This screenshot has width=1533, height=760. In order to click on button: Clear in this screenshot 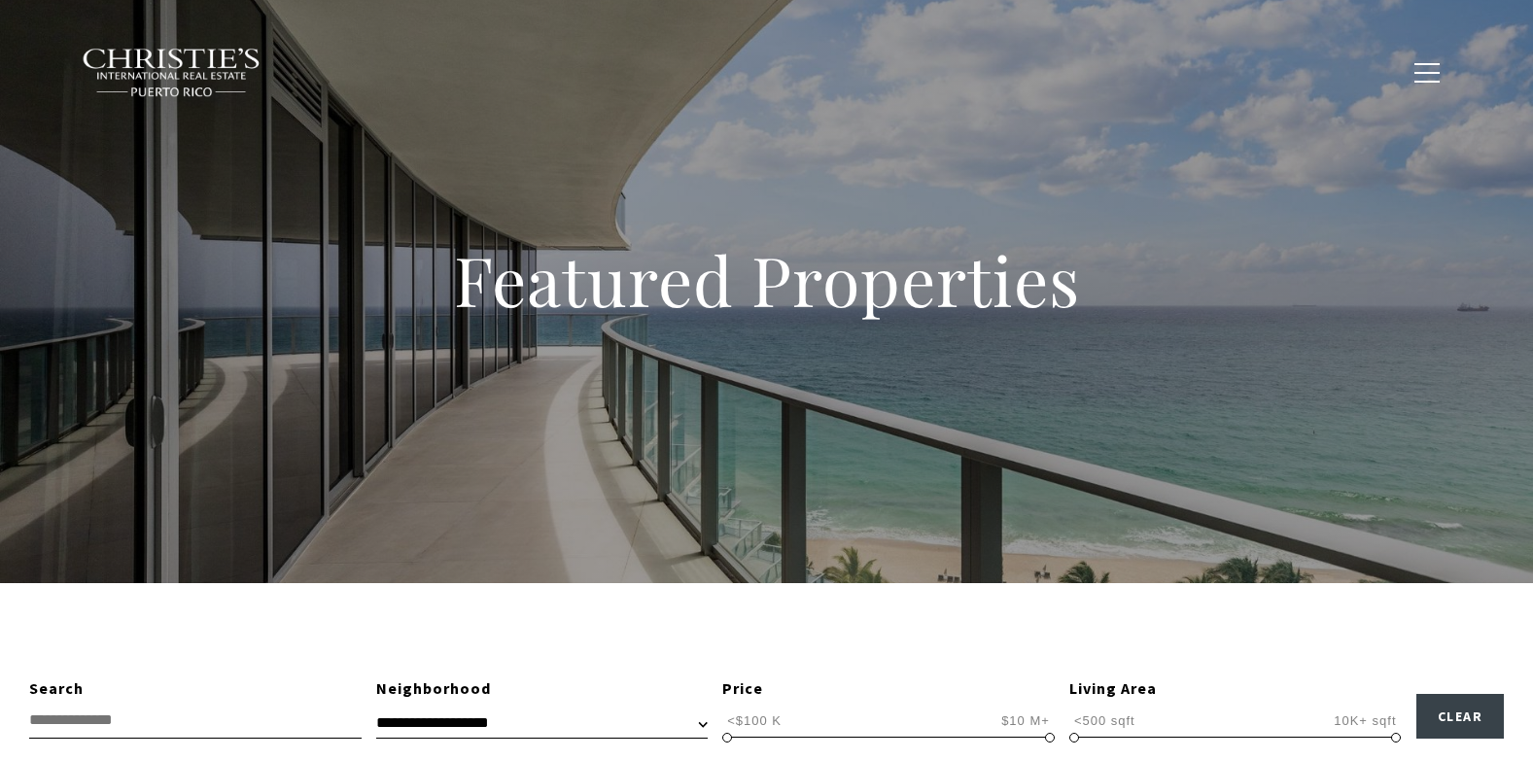, I will do `click(1461, 717)`.